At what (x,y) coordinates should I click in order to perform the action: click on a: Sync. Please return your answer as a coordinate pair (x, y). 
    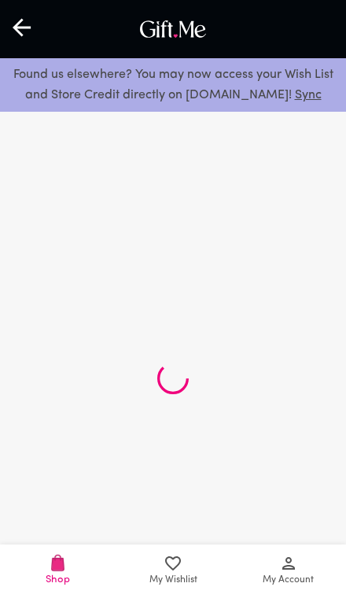
    Looking at the image, I should click on (308, 95).